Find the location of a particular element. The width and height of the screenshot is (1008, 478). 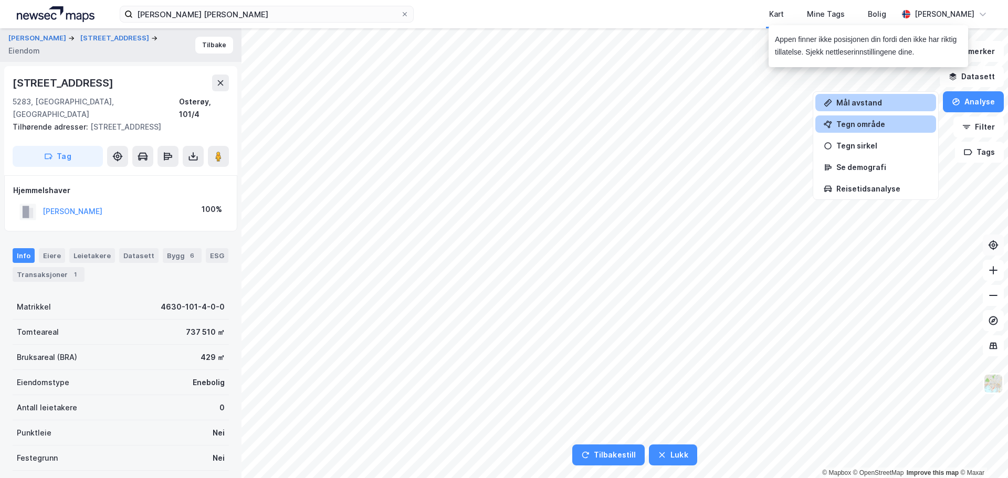

div: Mål avstand is located at coordinates (882, 102).